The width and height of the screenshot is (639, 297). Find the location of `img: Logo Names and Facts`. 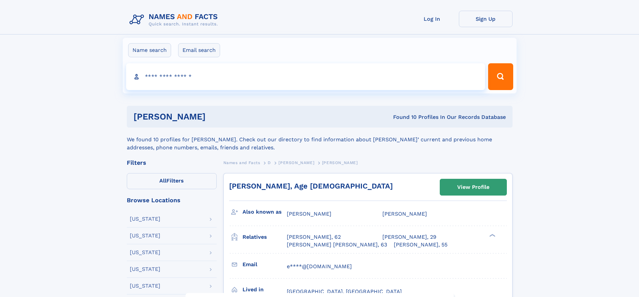

img: Logo Names and Facts is located at coordinates (175, 20).